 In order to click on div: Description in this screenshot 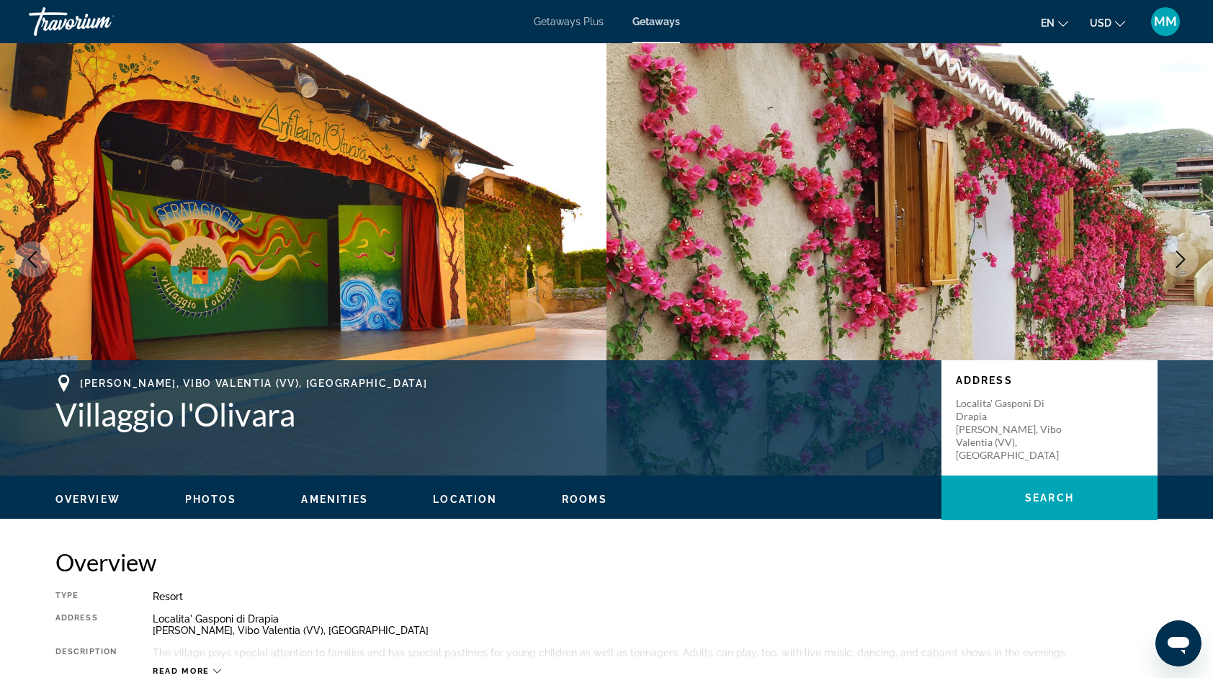, I will do `click(86, 653)`.